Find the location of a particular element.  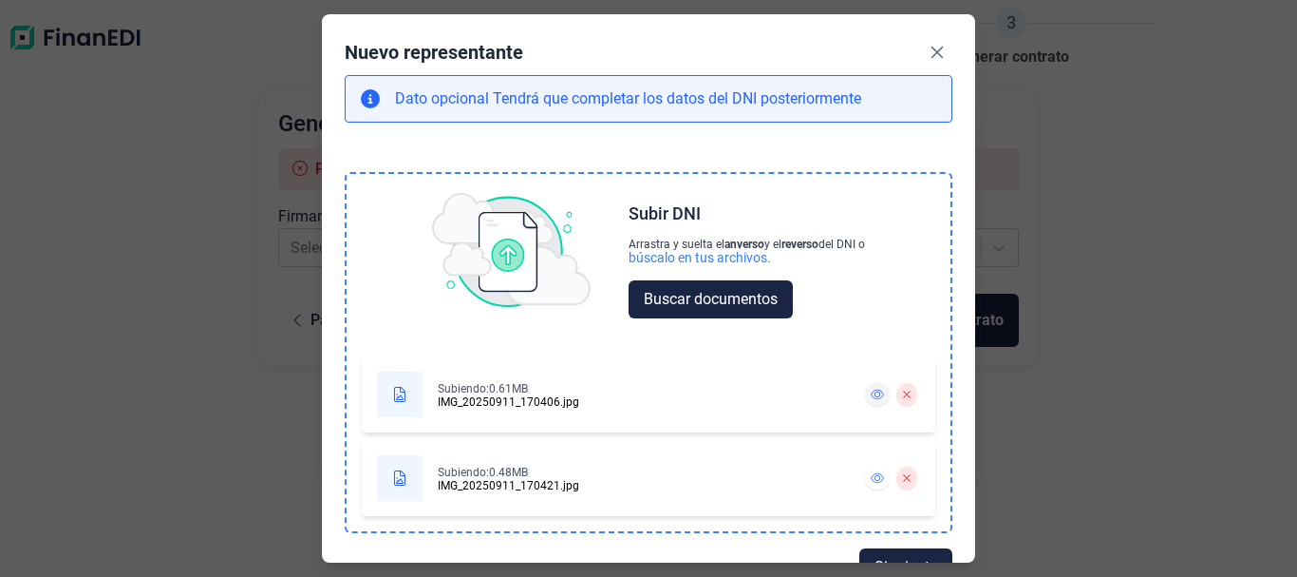

p: Tendrá que completar los datos del DNI posteriormente is located at coordinates (628, 99).